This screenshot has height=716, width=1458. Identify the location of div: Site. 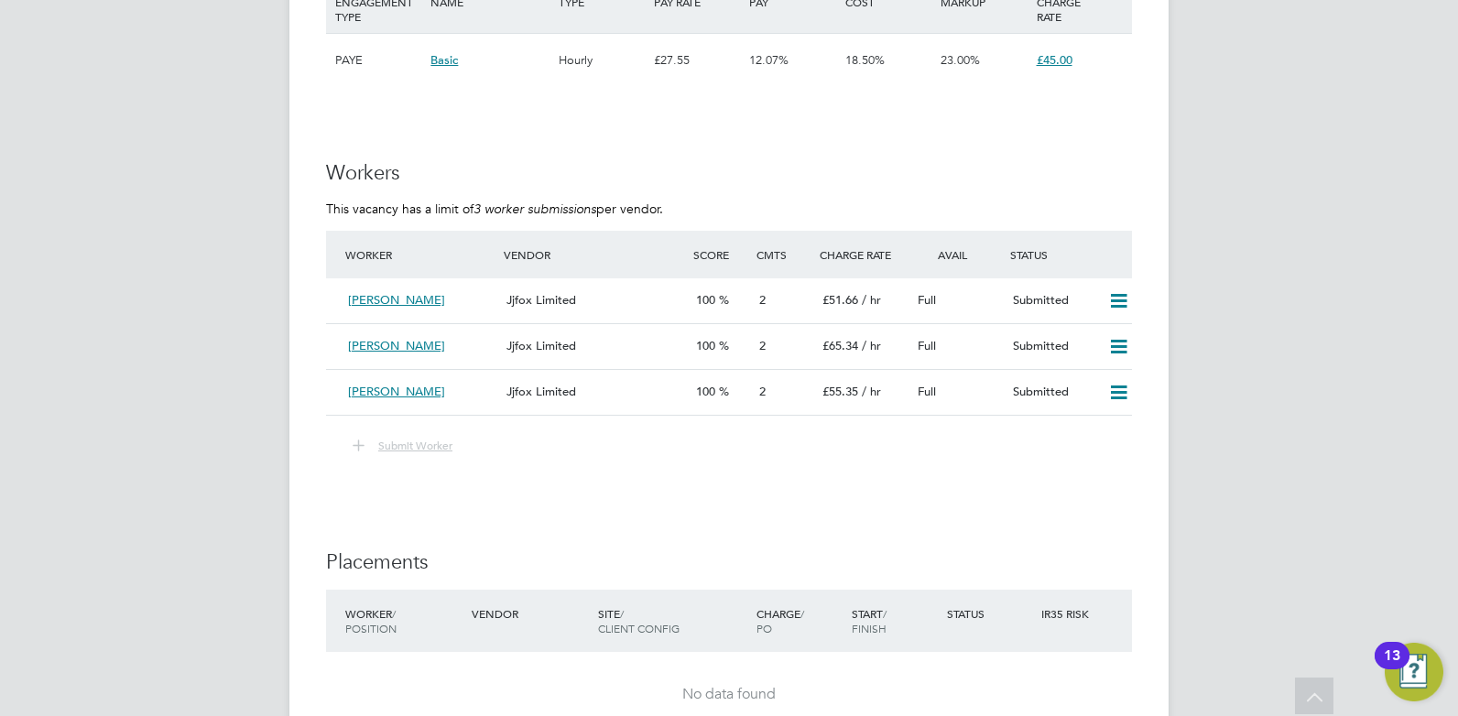
(672, 621).